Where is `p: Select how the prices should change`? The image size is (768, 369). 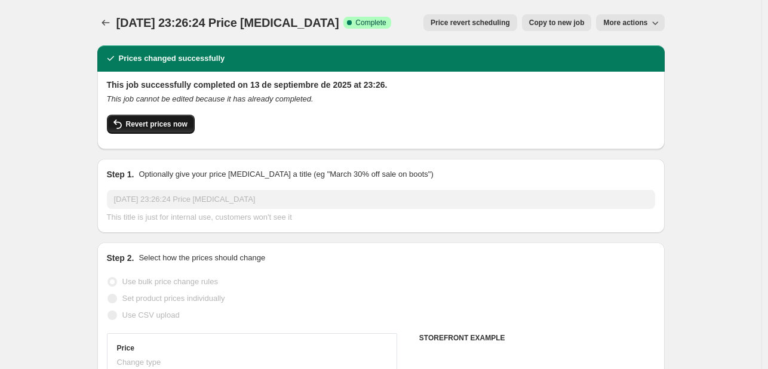
p: Select how the prices should change is located at coordinates (202, 258).